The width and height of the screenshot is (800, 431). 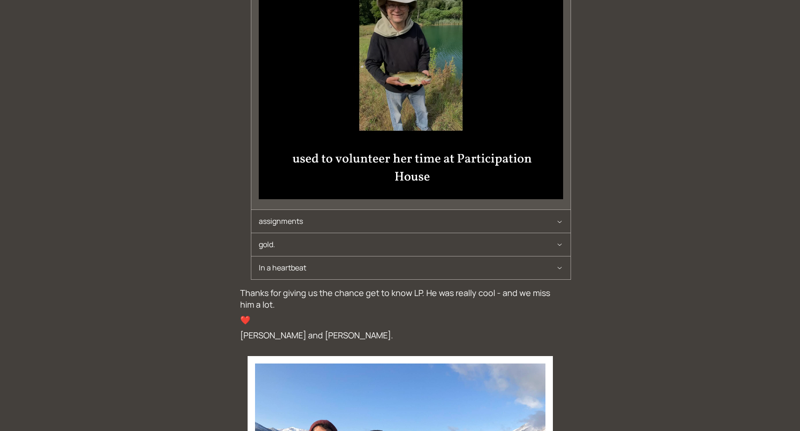 What do you see at coordinates (411, 221) in the screenshot?
I see `button: assignments` at bounding box center [411, 221].